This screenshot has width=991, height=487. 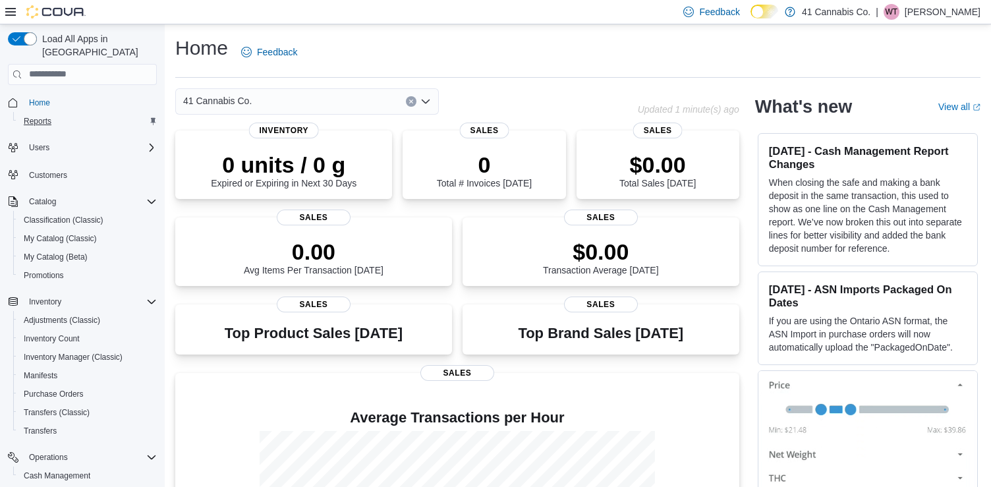 What do you see at coordinates (88, 476) in the screenshot?
I see `span: Cash Management` at bounding box center [88, 476].